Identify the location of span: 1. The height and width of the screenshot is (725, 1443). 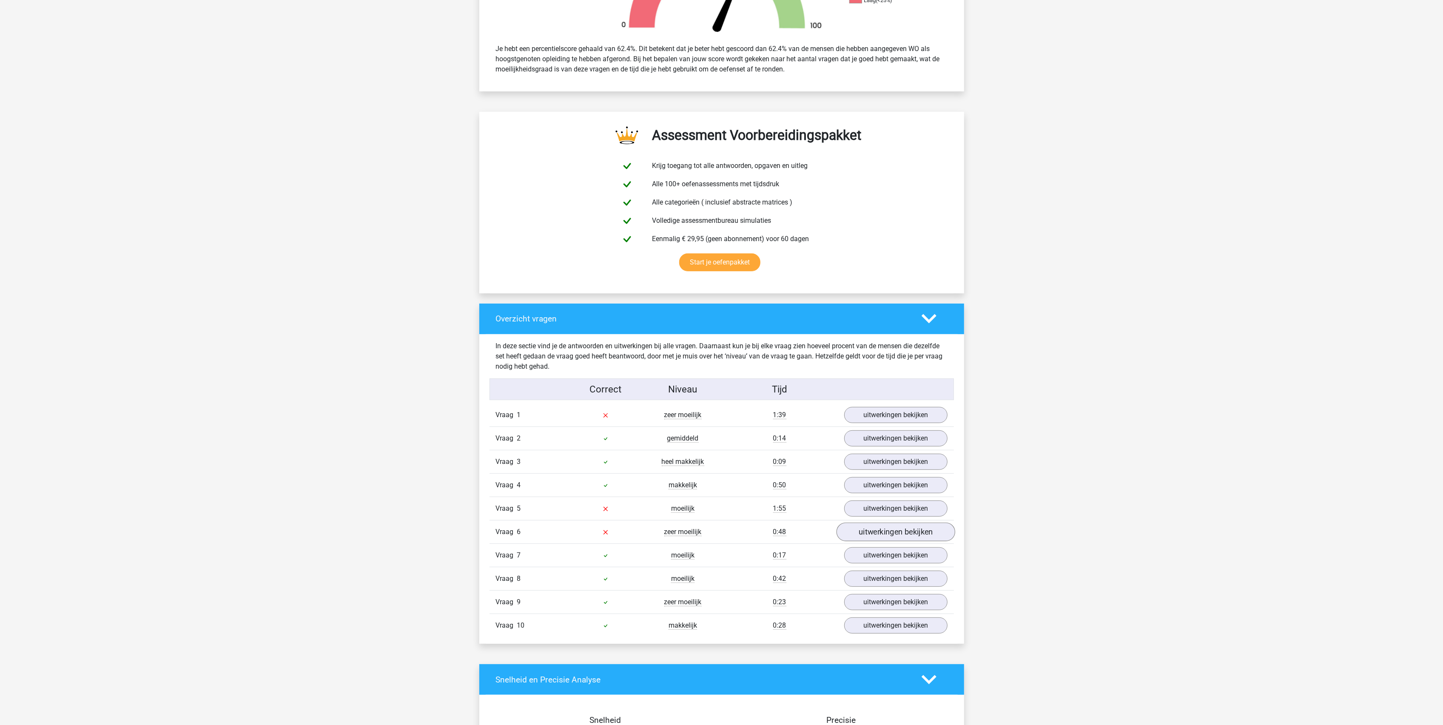
(519, 415).